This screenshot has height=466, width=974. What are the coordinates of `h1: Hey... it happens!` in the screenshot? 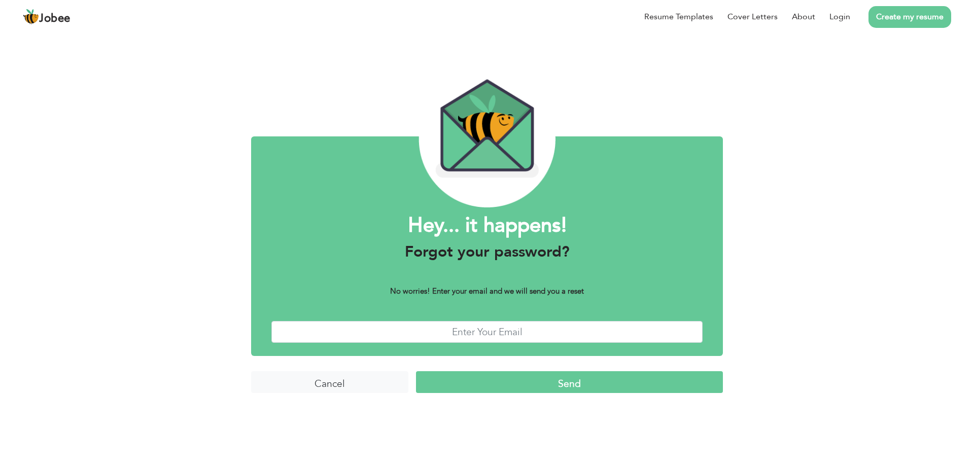 It's located at (487, 226).